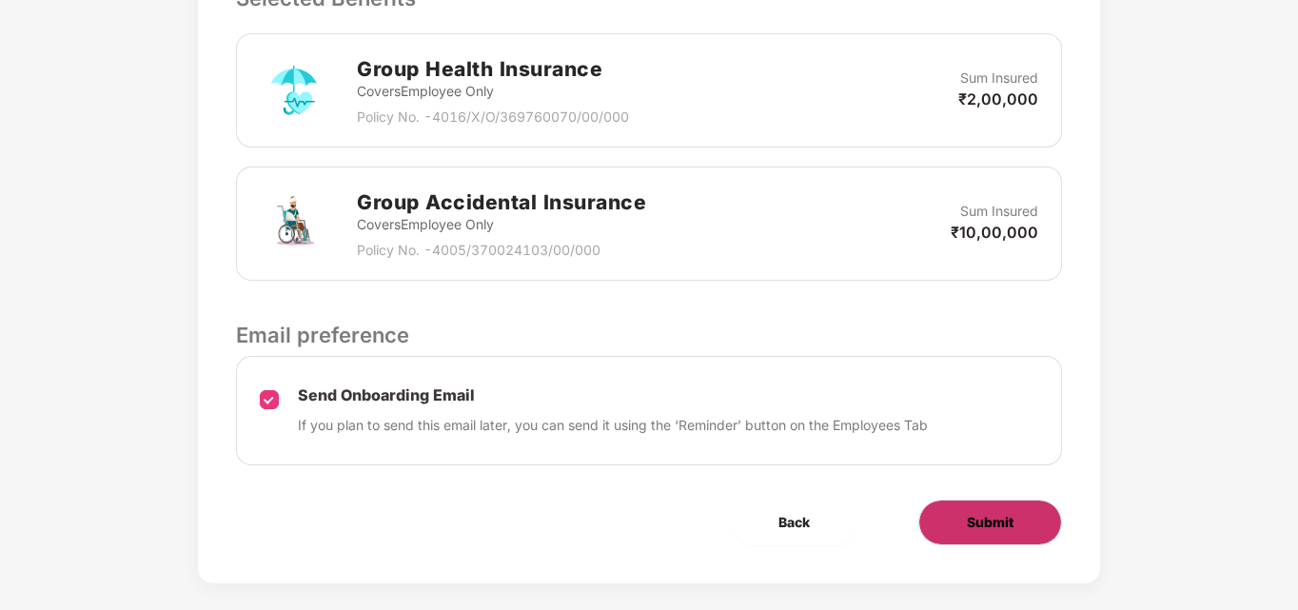 Image resolution: width=1298 pixels, height=610 pixels. Describe the element at coordinates (998, 99) in the screenshot. I see `p: ₹2,00,000` at that location.